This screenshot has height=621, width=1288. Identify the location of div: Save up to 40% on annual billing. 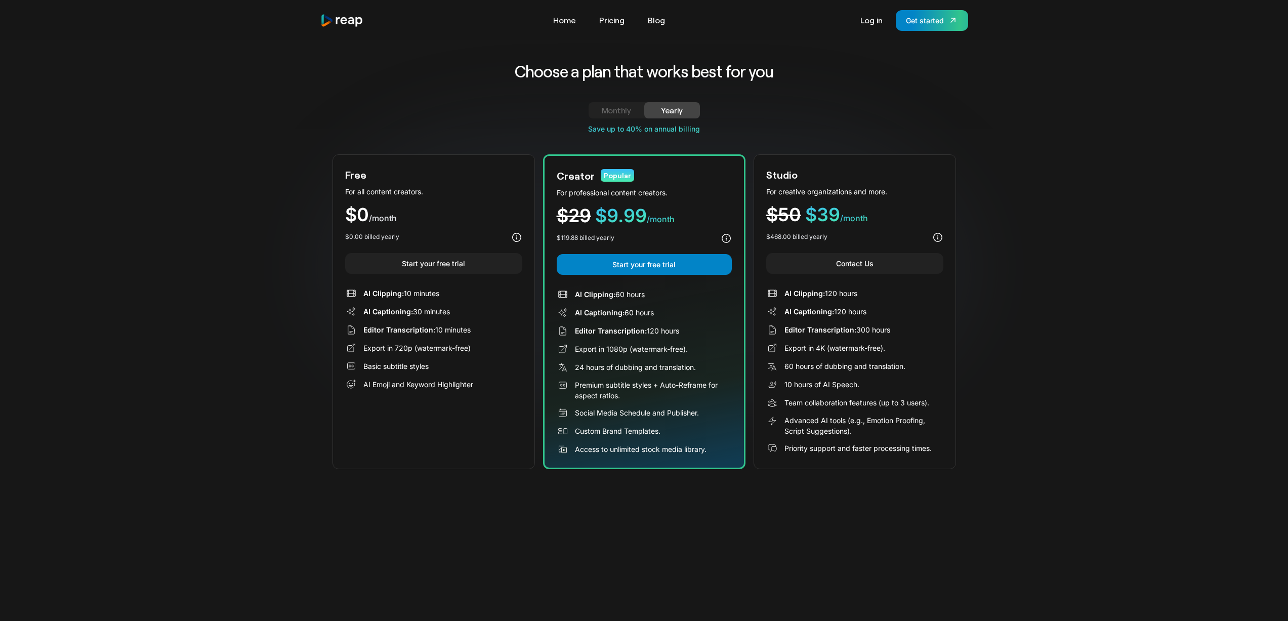
(644, 129).